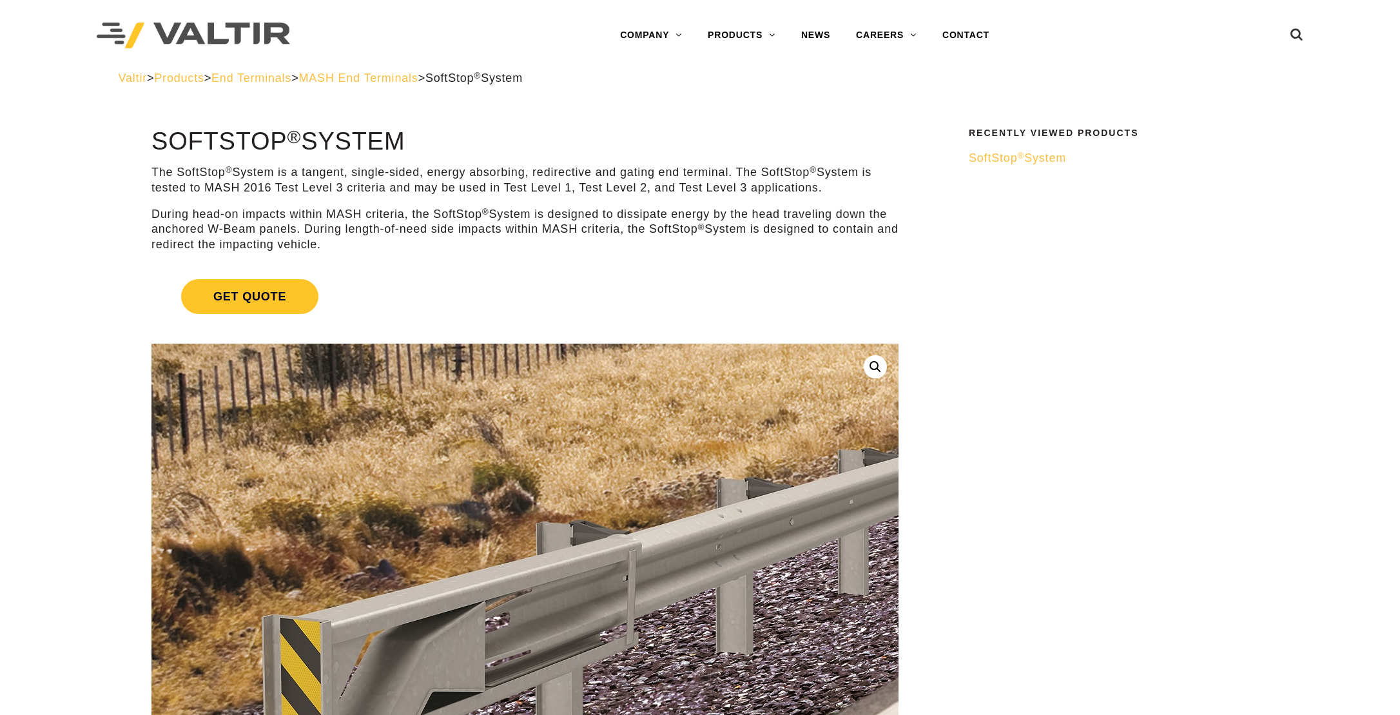  I want to click on p: During head-on impacts within MASH criteria, the SoftStop System is designed to dissipate energy ..., so click(525, 229).